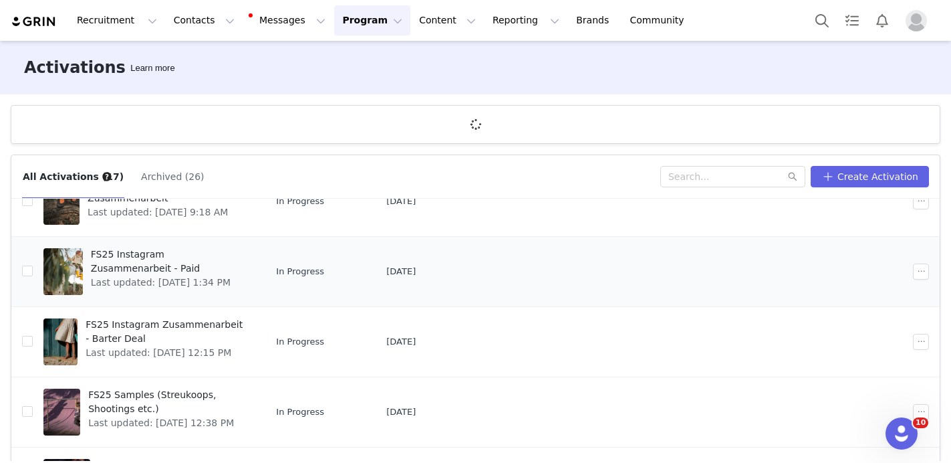  I want to click on button: Profile, so click(919, 21).